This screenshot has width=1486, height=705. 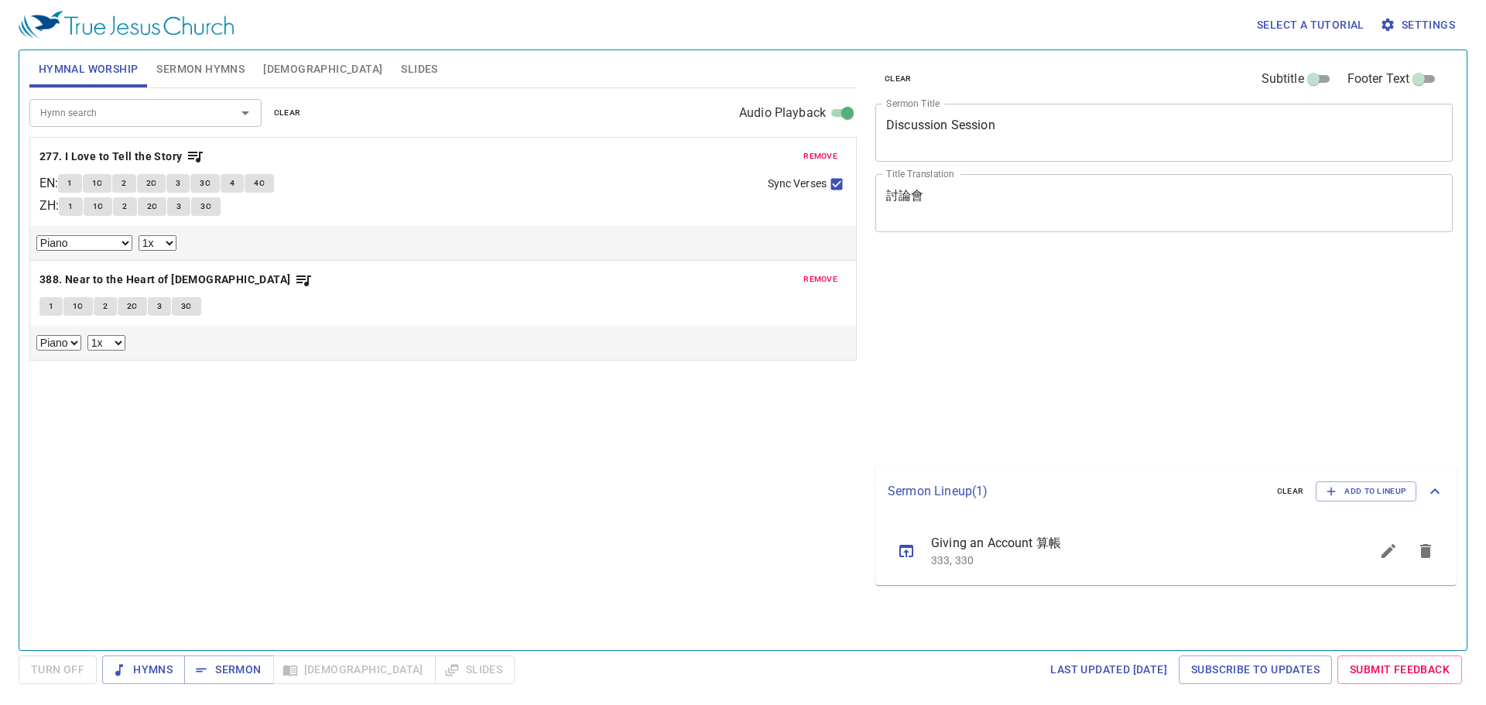 What do you see at coordinates (228, 669) in the screenshot?
I see `span: Sermon` at bounding box center [228, 669].